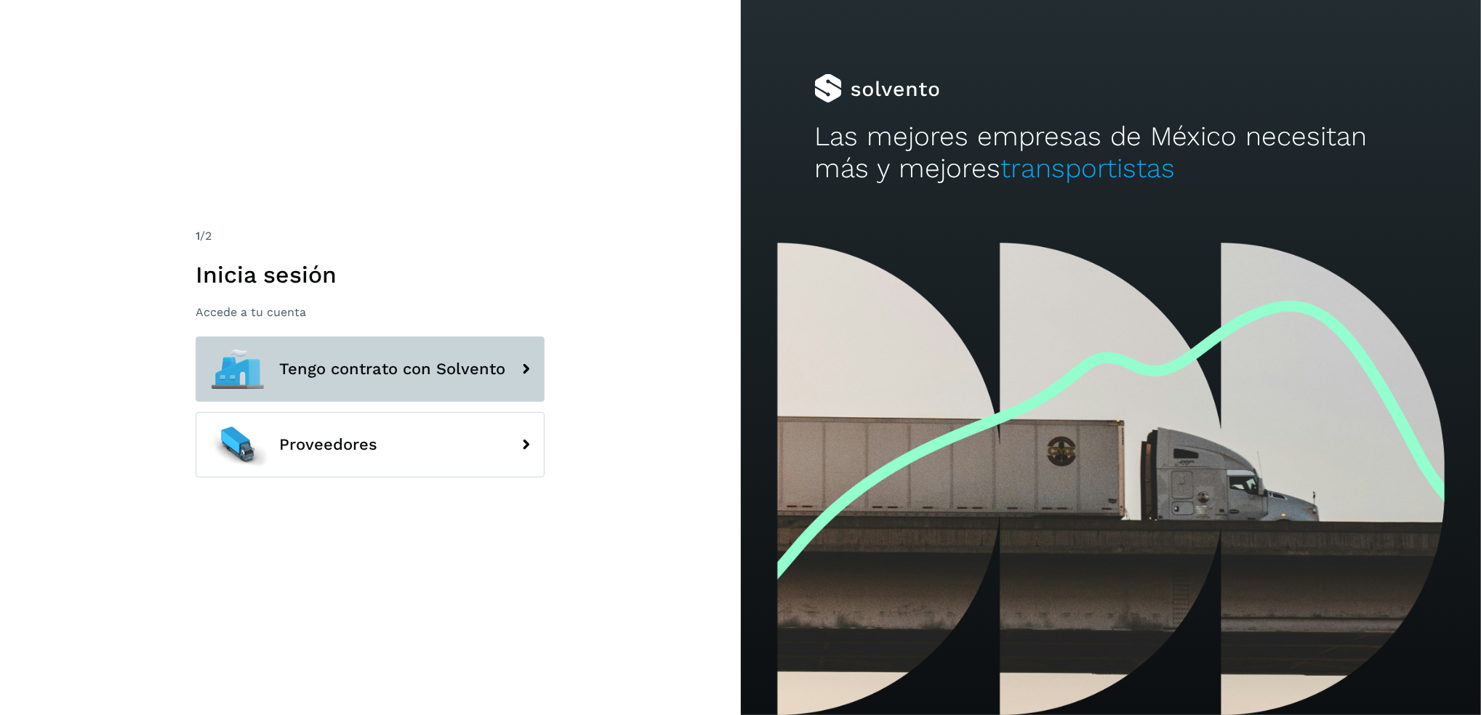 The image size is (1481, 715). I want to click on p: Accede a tu cuenta, so click(370, 312).